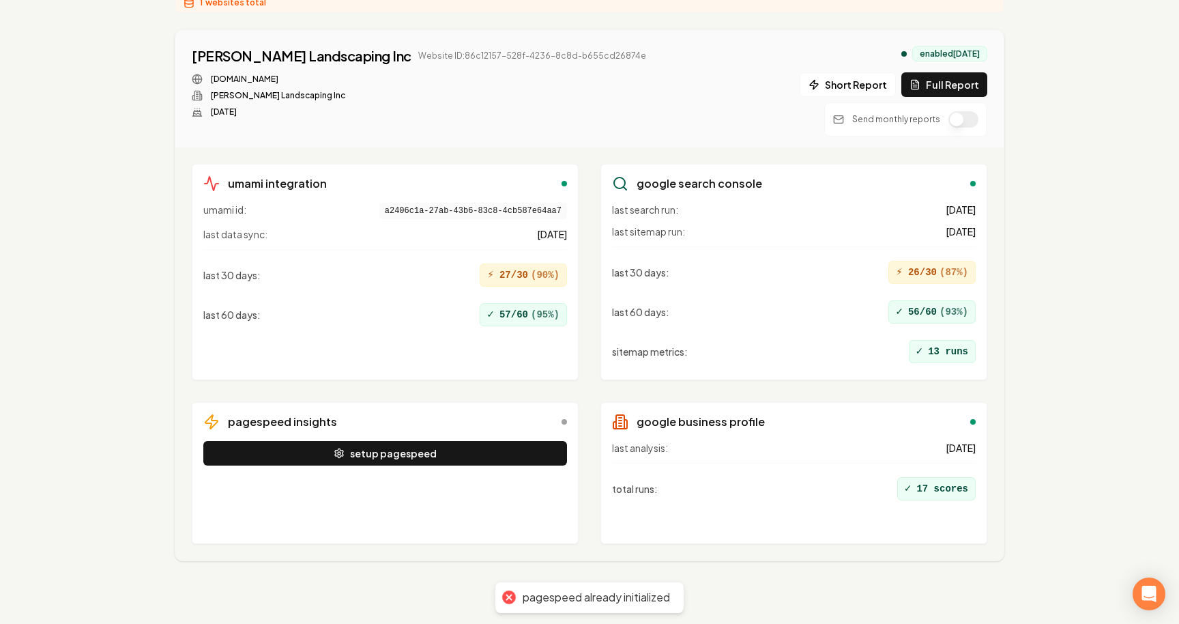 This screenshot has height=624, width=1179. I want to click on button: Short Report, so click(847, 85).